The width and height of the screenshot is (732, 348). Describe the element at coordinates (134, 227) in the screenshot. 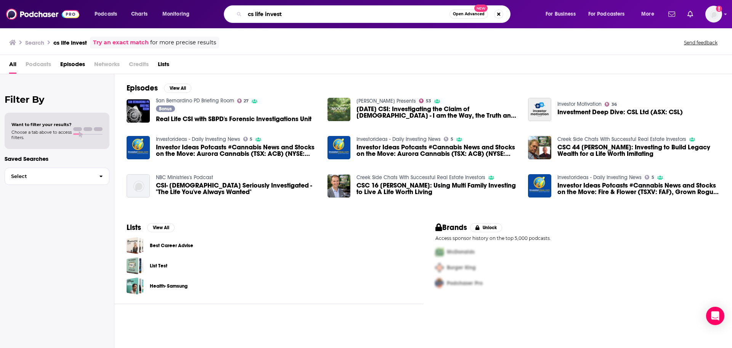

I see `h2: Lists` at that location.